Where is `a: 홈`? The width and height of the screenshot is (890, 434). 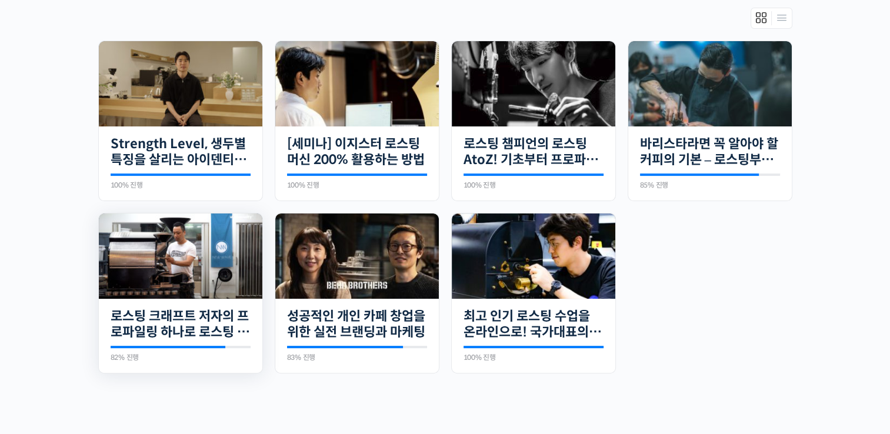
a: 홈 is located at coordinates (41, 351).